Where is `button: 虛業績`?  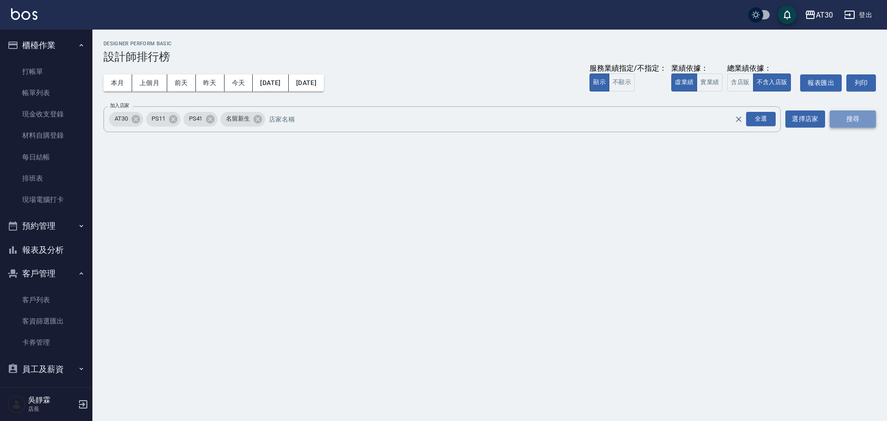 button: 虛業績 is located at coordinates (684, 82).